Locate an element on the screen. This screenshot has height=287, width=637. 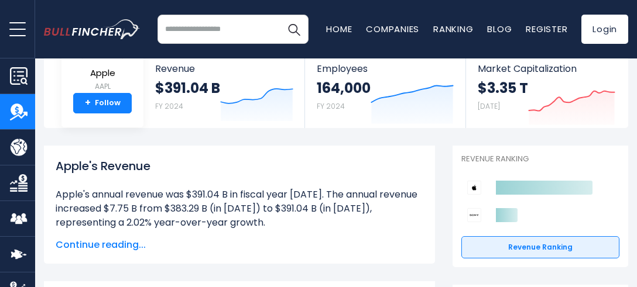
a: Go to homepage is located at coordinates (101, 29).